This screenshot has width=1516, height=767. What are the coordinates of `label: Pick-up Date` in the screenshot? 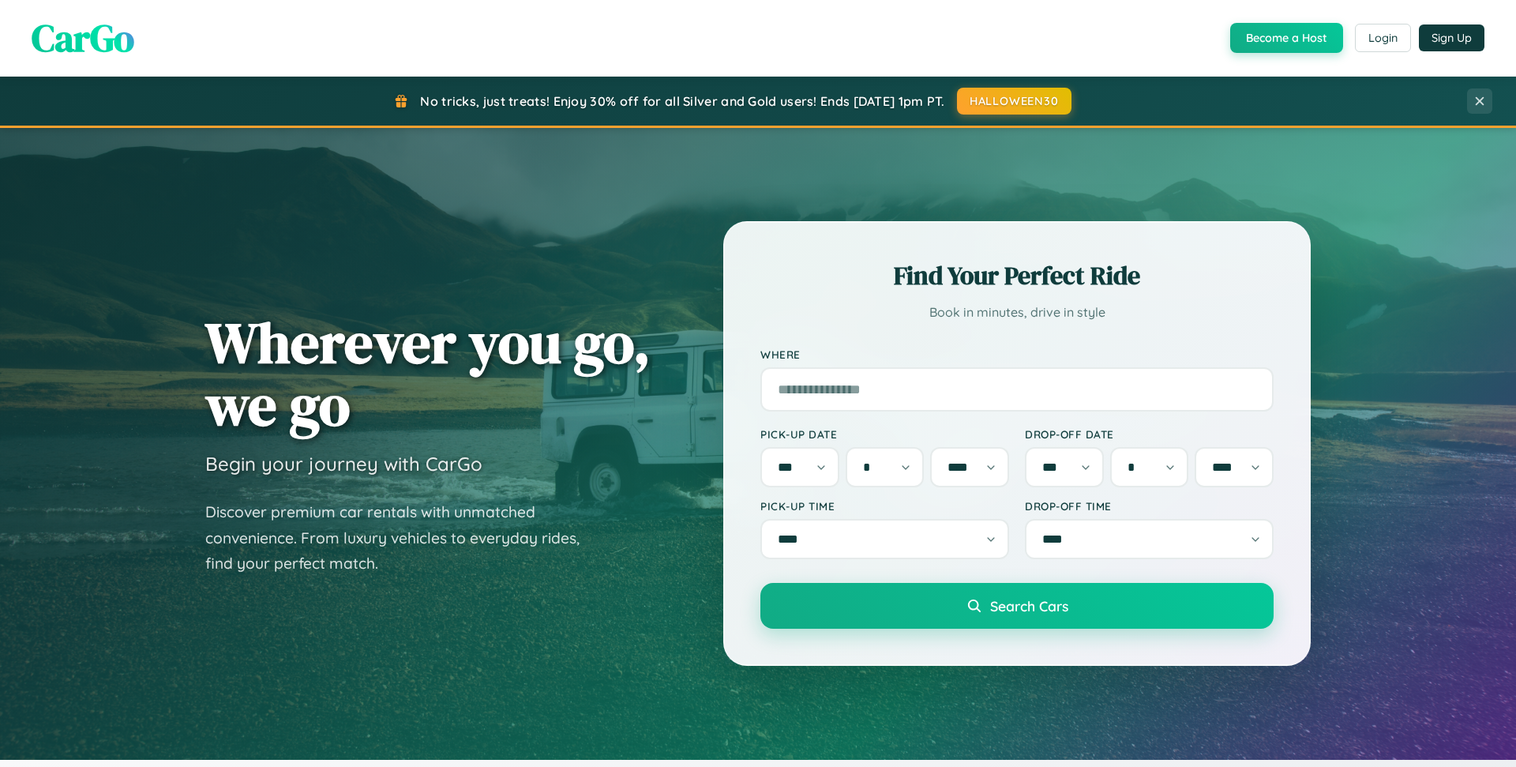 It's located at (884, 434).